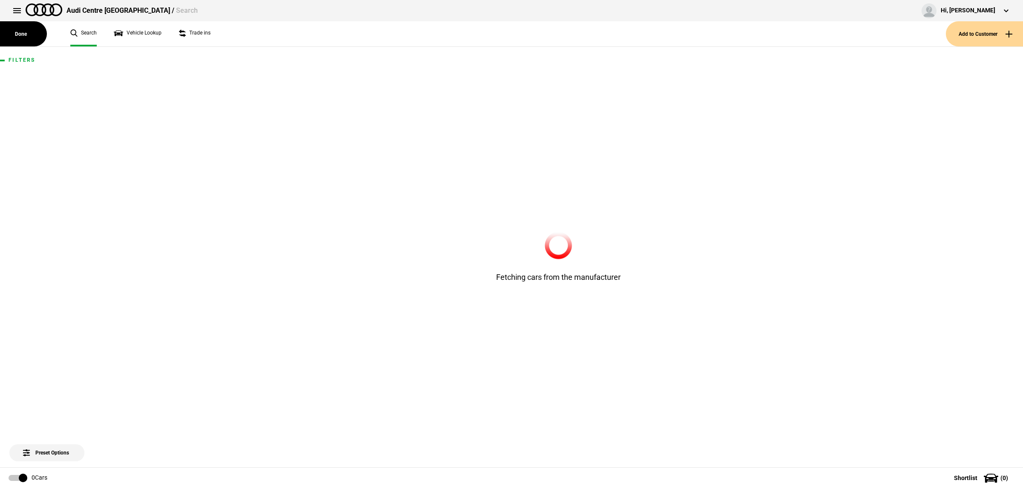  What do you see at coordinates (965, 478) in the screenshot?
I see `span: Shortlist` at bounding box center [965, 478].